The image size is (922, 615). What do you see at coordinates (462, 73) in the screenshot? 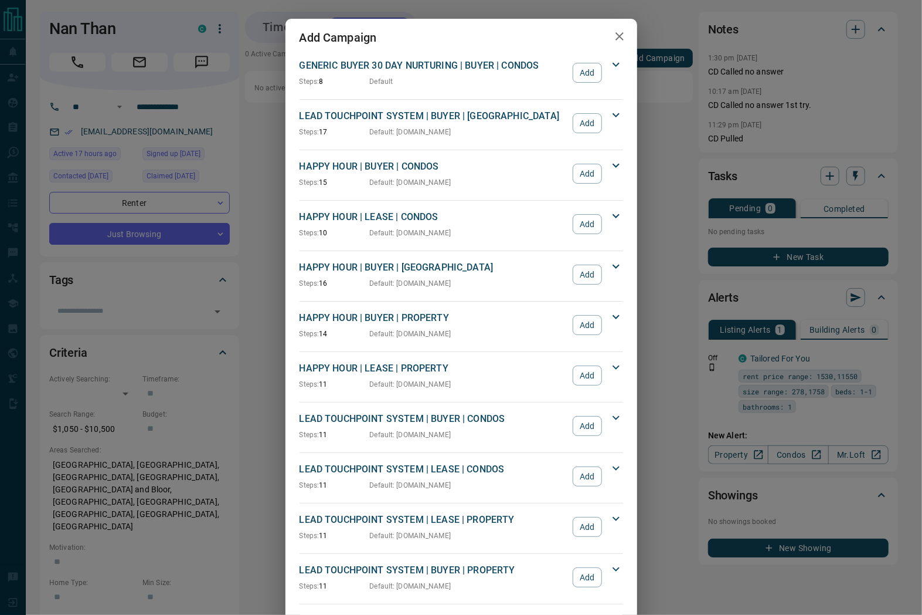
I see `div: GENERIC BUYER 30 DAY NURTURING | BUYER | CONDOSSteps:8DefaultAdd` at bounding box center [462, 73].